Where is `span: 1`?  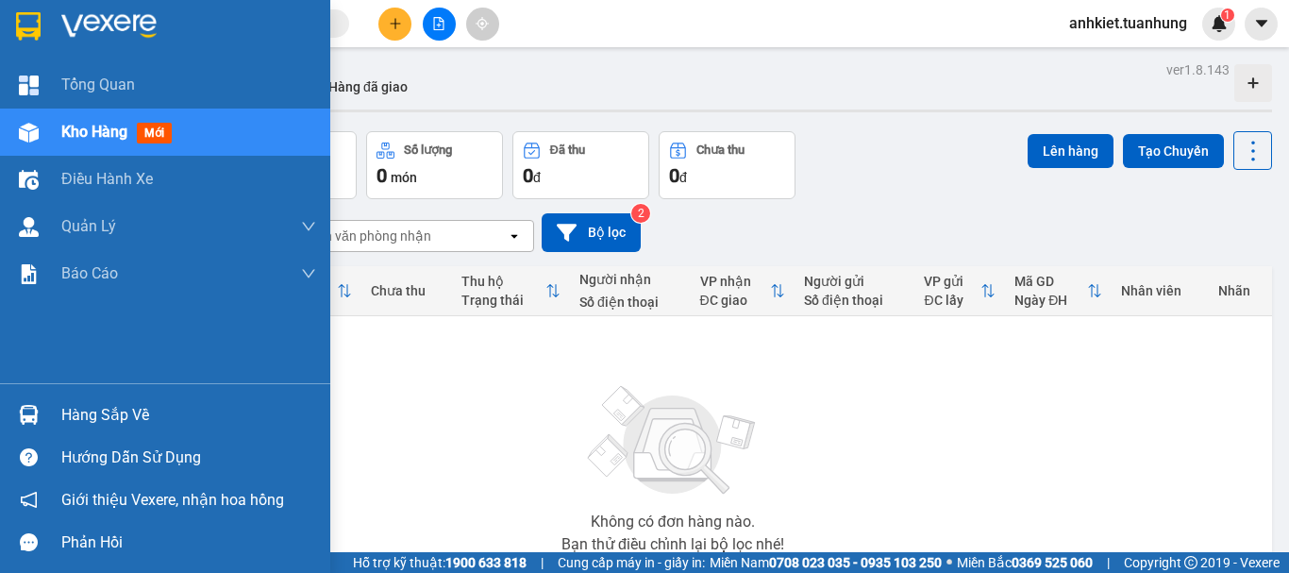 span: 1 is located at coordinates (1226, 15).